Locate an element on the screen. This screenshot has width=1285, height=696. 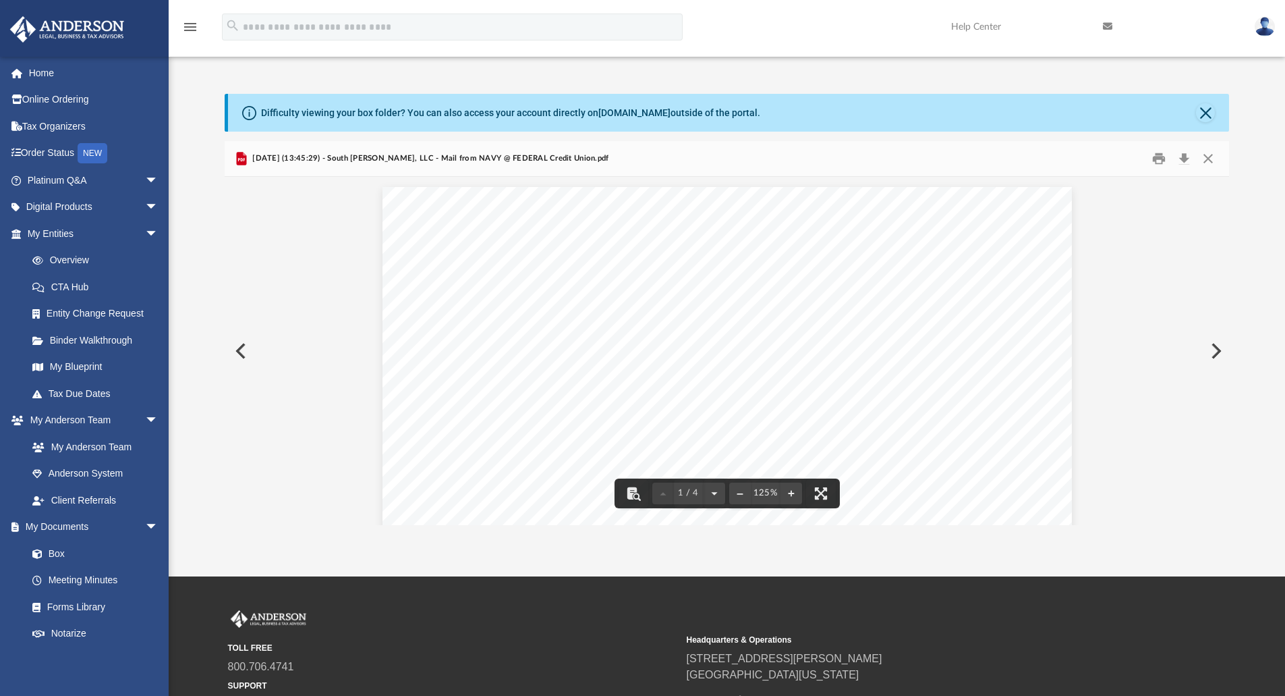
button: Download is located at coordinates (1184, 159).